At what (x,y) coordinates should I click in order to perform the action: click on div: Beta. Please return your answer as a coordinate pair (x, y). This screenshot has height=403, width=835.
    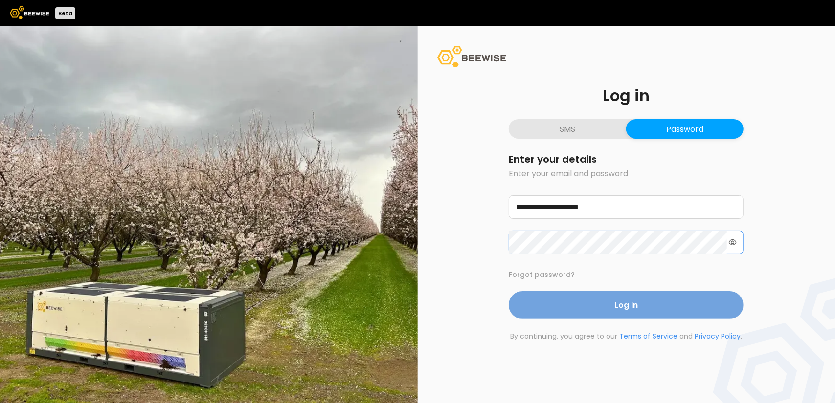
    Looking at the image, I should click on (65, 13).